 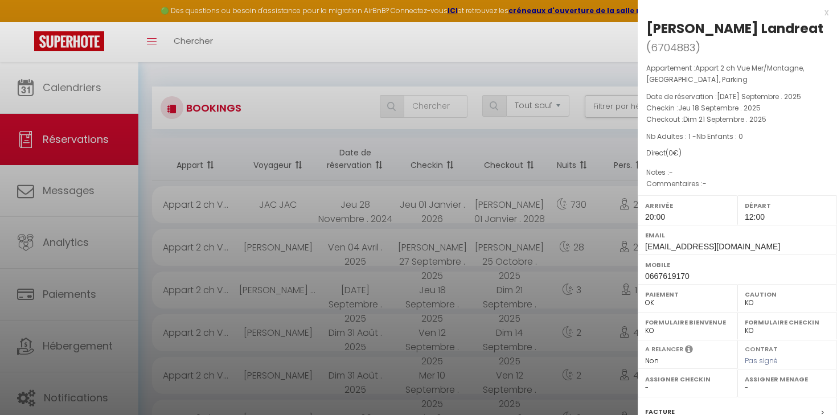 What do you see at coordinates (755, 217) in the screenshot?
I see `span: 12:00` at bounding box center [755, 217].